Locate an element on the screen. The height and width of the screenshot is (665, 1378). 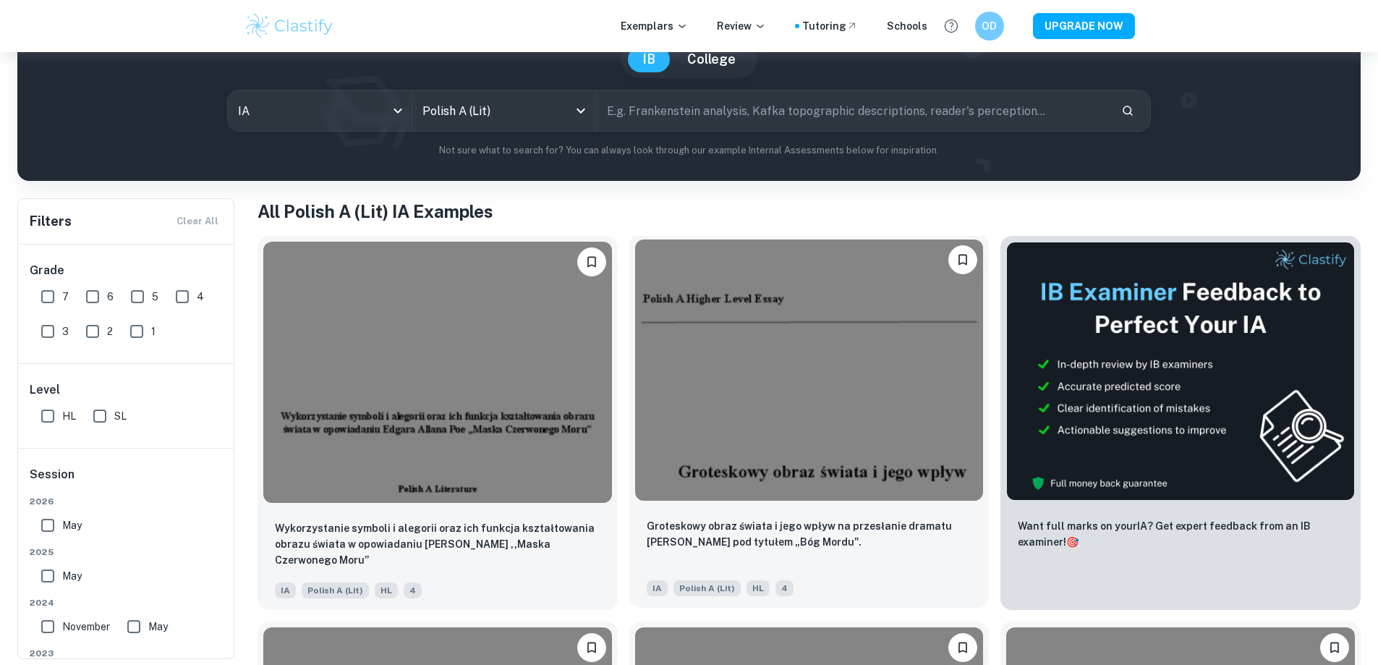
h6: Session is located at coordinates (127, 480).